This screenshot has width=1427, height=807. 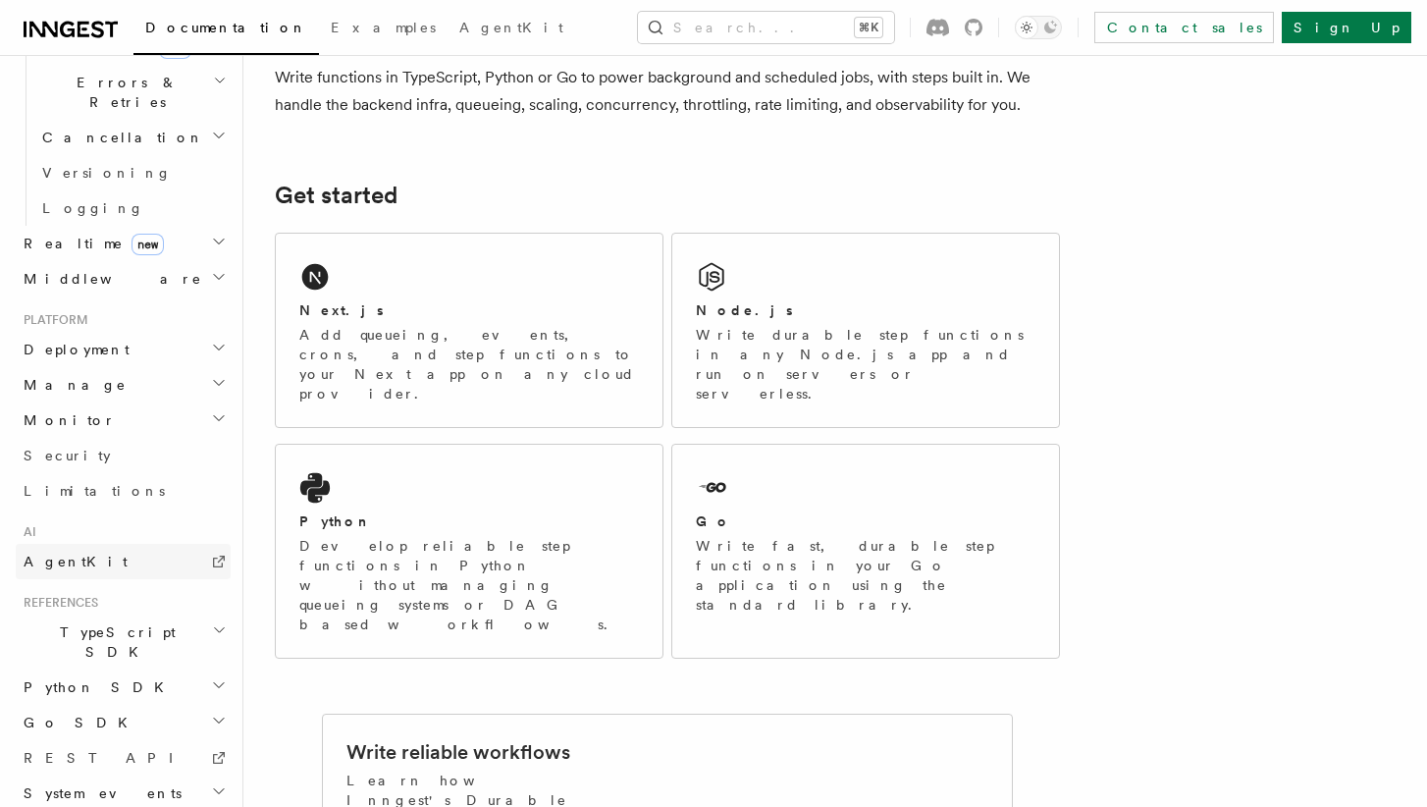 What do you see at coordinates (336, 521) in the screenshot?
I see `h2: Python` at bounding box center [336, 521].